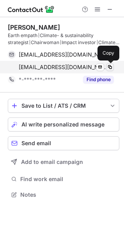 The width and height of the screenshot is (124, 249). What do you see at coordinates (52, 162) in the screenshot?
I see `span: Add to email campaign` at bounding box center [52, 162].